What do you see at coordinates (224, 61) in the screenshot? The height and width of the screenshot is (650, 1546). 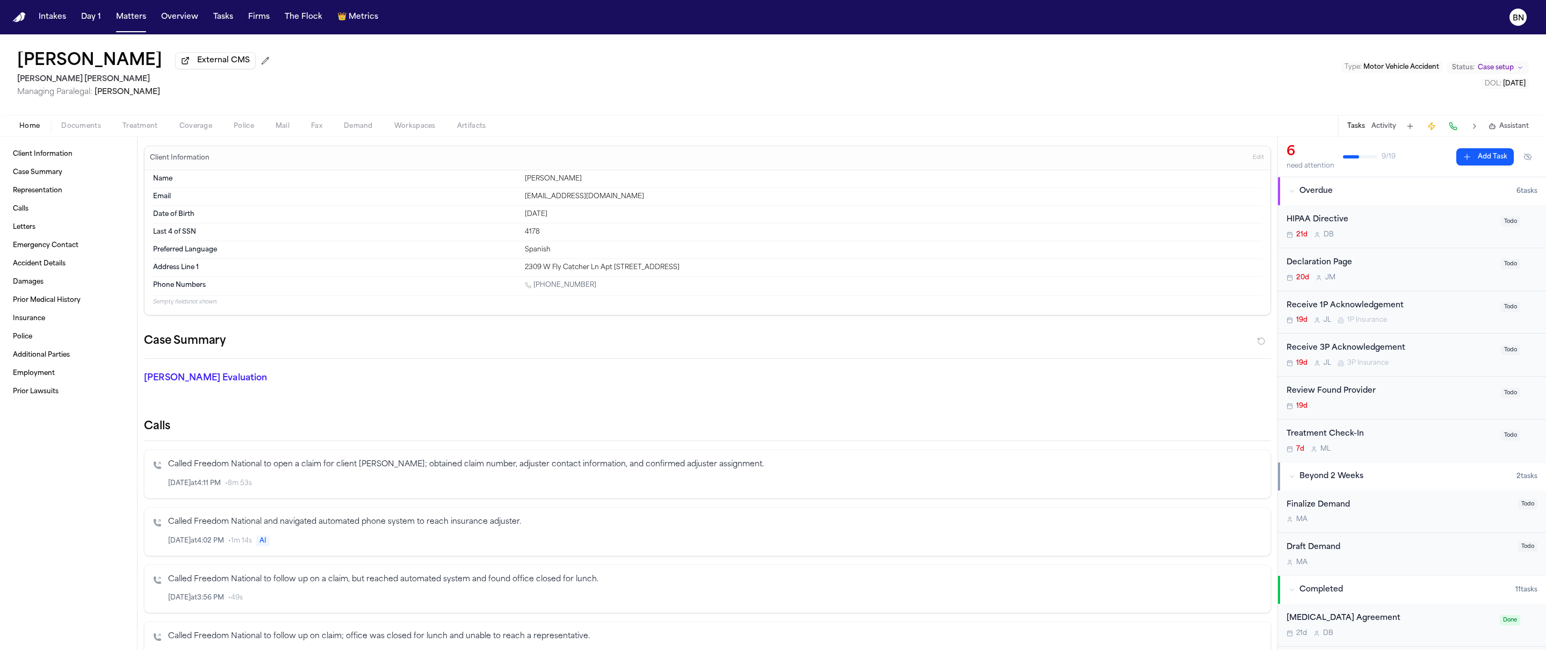 I see `span: External CMS` at bounding box center [224, 61].